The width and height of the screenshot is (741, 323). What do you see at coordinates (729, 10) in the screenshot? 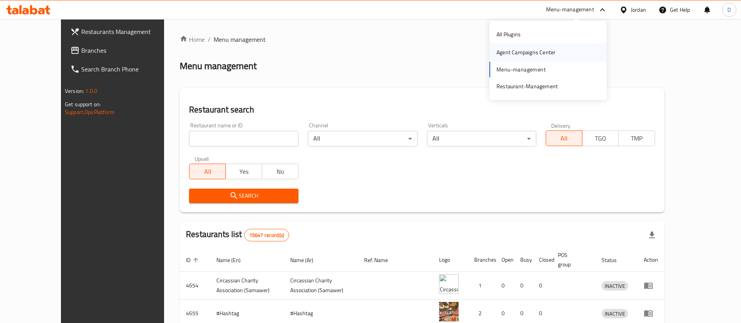
I see `span: D` at bounding box center [729, 10].